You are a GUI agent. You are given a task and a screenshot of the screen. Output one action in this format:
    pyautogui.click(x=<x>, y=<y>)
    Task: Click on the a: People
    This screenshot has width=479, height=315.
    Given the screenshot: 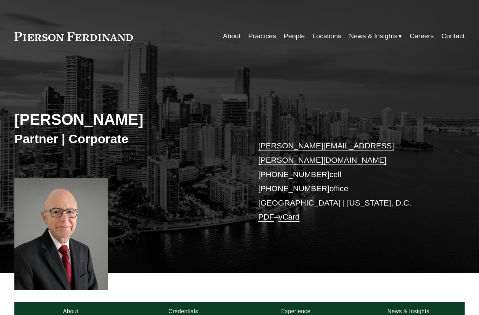 What is the action you would take?
    pyautogui.click(x=294, y=36)
    